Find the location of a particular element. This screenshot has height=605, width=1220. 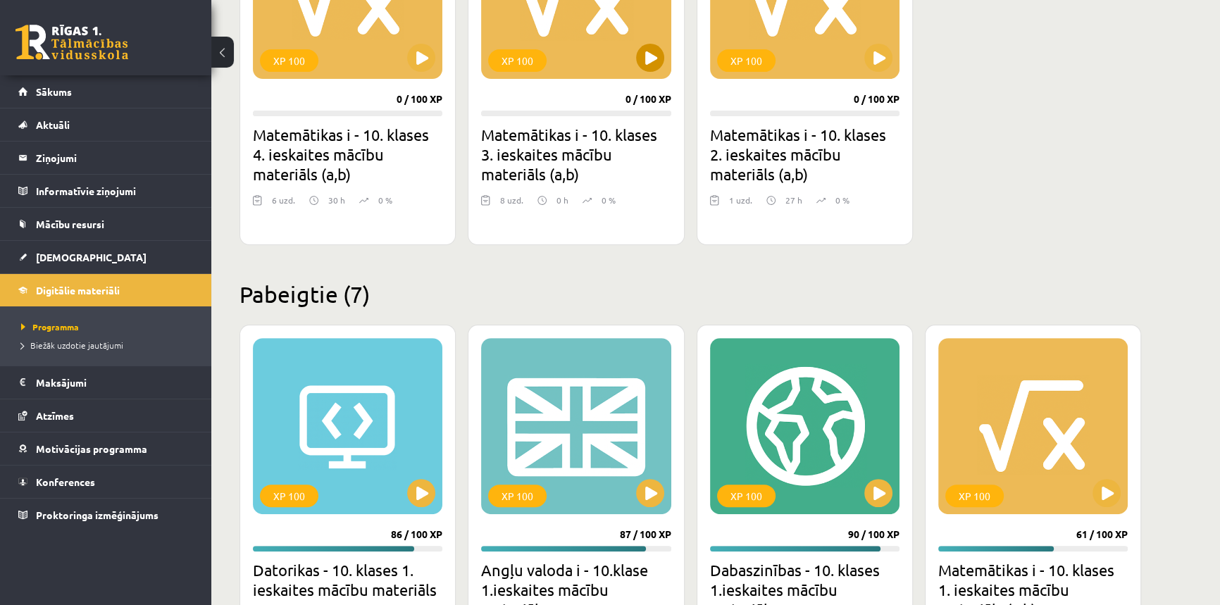

span: Programma is located at coordinates (50, 327).